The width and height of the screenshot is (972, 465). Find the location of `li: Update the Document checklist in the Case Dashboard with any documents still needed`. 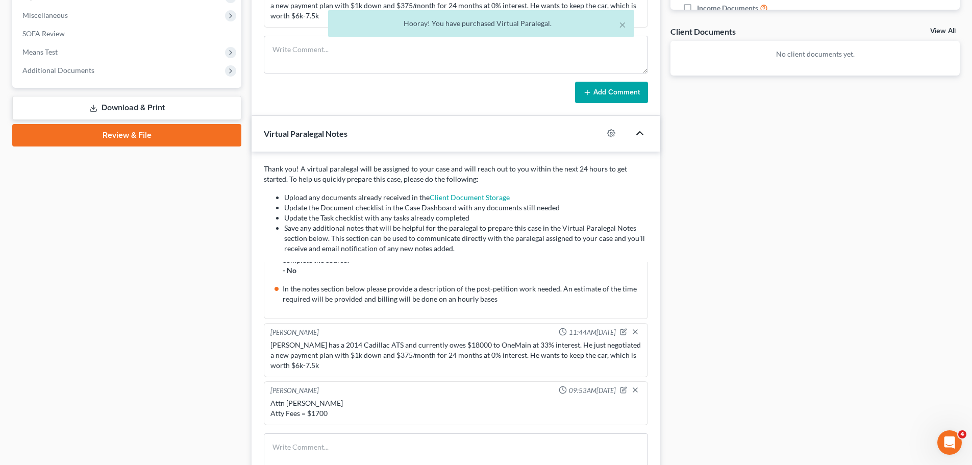

li: Update the Document checklist in the Case Dashboard with any documents still needed is located at coordinates (466, 208).